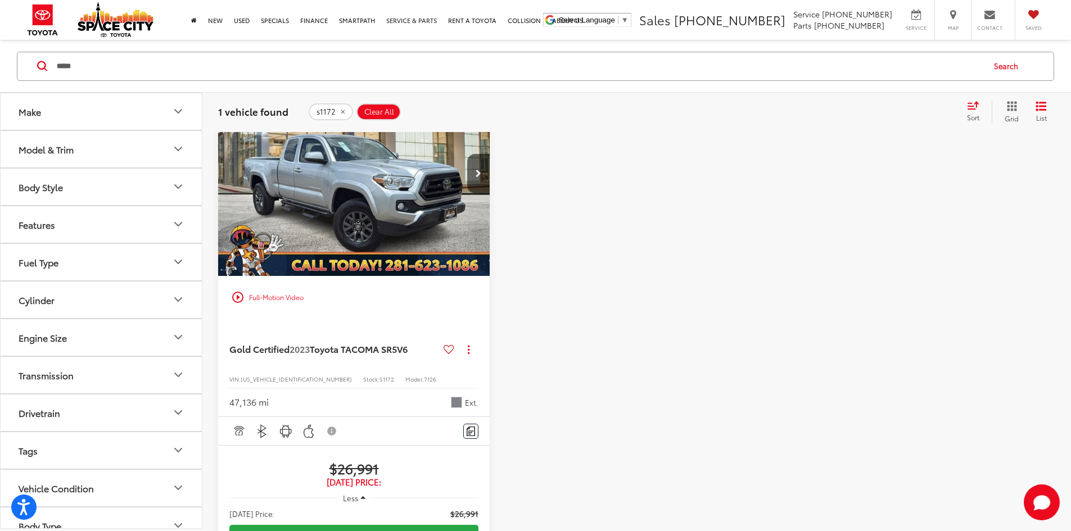 The width and height of the screenshot is (1071, 531). I want to click on span: 2023, so click(300, 349).